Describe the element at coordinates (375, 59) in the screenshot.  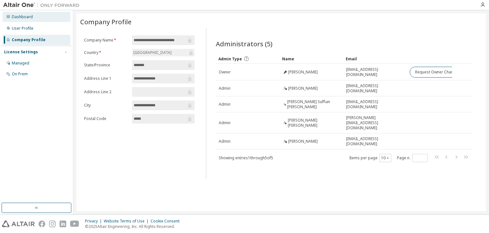
I see `div: Email` at that location.